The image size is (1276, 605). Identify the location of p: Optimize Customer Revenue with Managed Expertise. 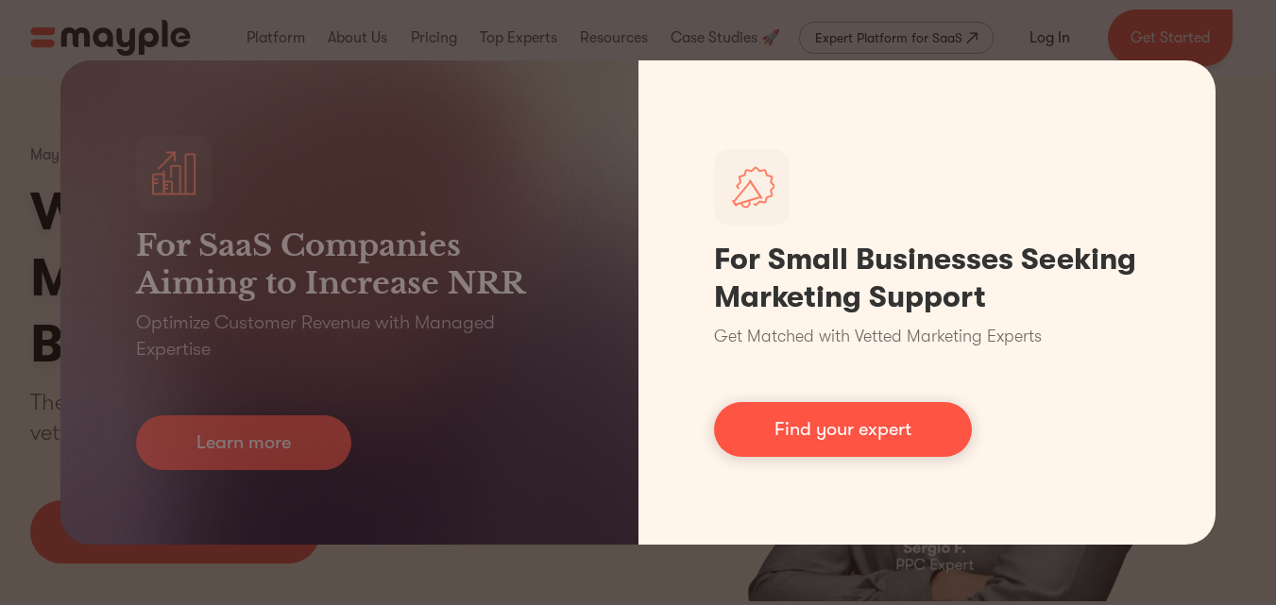
(349, 336).